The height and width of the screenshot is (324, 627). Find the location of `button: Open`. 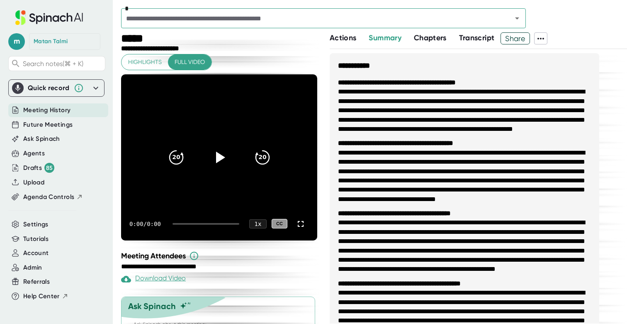

button: Open is located at coordinates (517, 18).